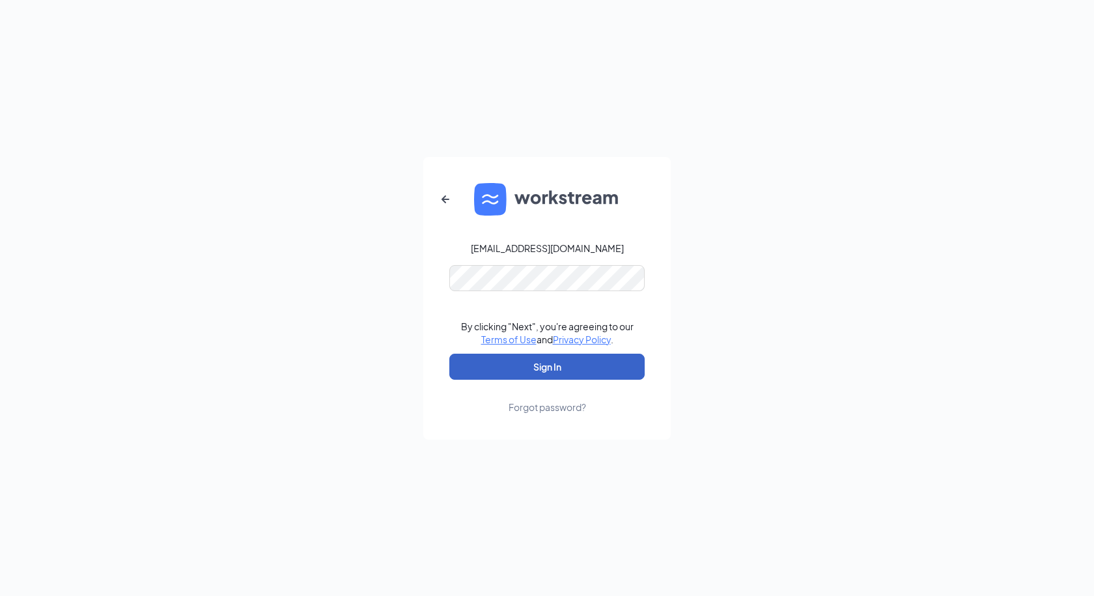 The image size is (1094, 596). I want to click on svg: ArrowLeftNew, so click(445, 199).